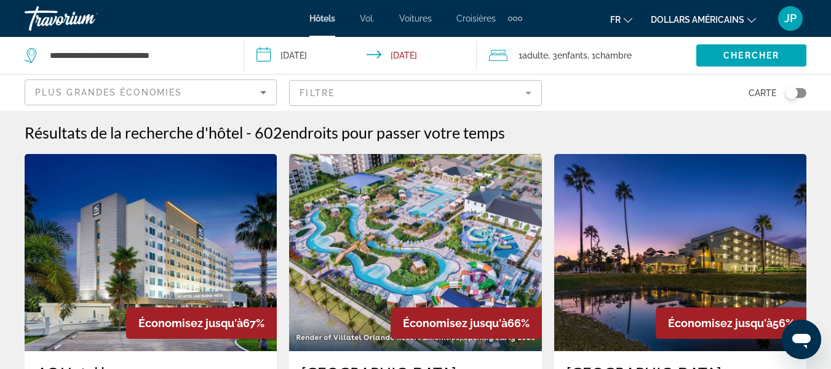 The width and height of the screenshot is (831, 369). What do you see at coordinates (415, 18) in the screenshot?
I see `a: Voitures` at bounding box center [415, 18].